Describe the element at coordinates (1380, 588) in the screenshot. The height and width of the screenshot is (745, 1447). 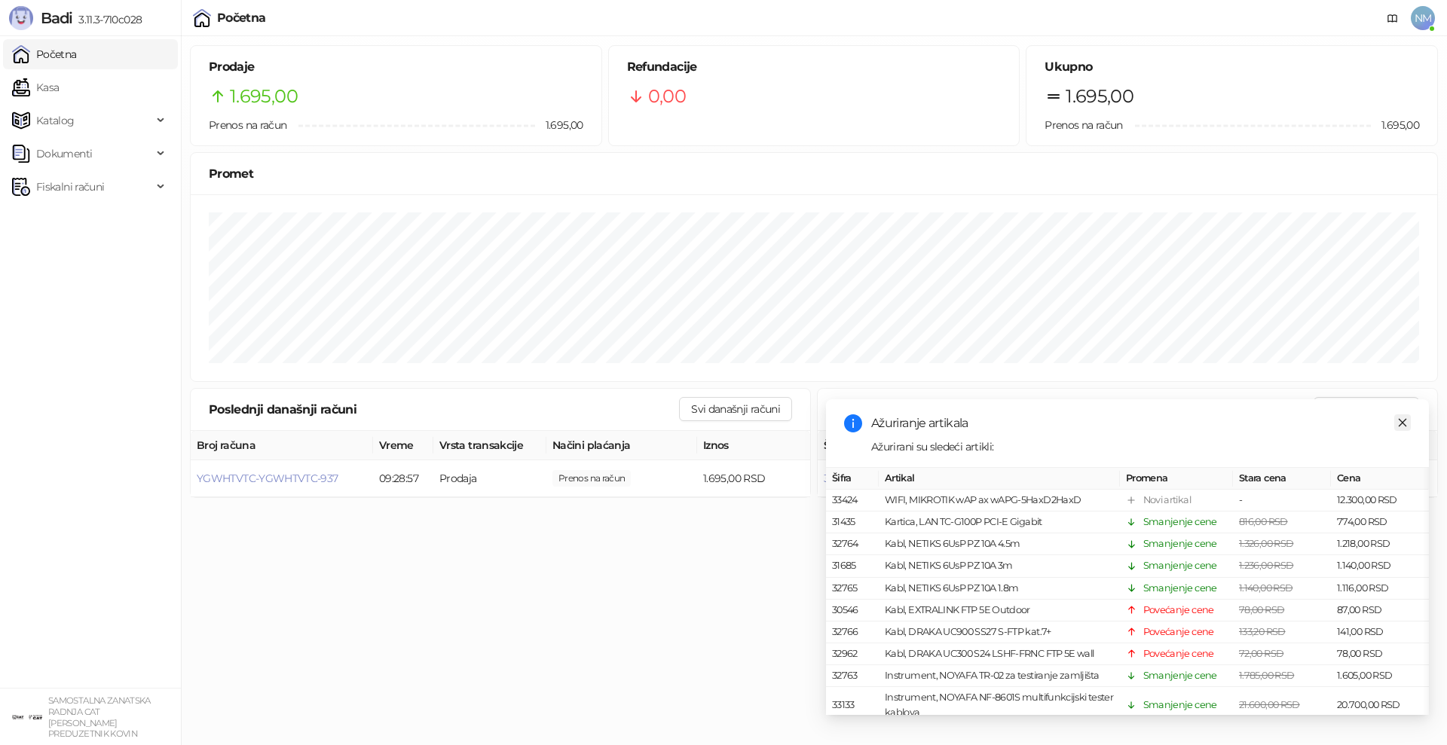
I see `td: 1.116,00 RSD` at that location.